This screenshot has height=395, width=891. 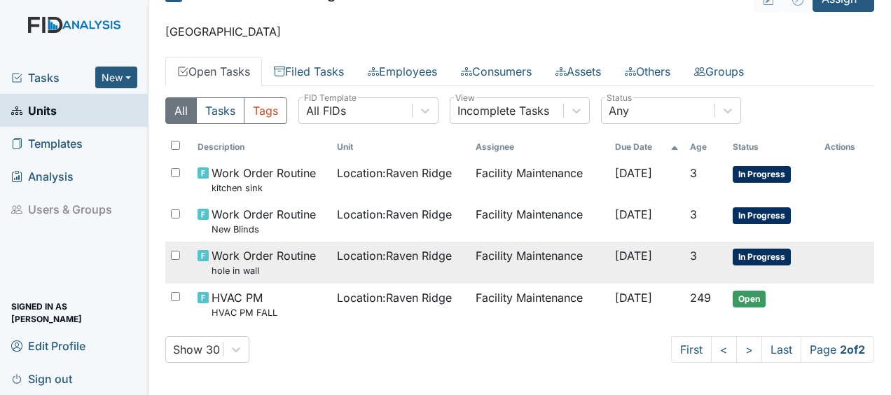 I want to click on small: New Blinds, so click(x=264, y=229).